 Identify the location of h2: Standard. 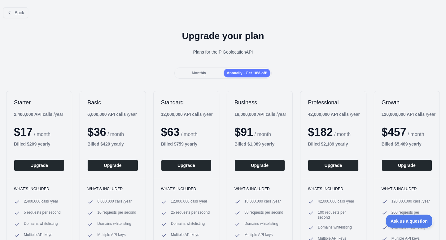
(186, 103).